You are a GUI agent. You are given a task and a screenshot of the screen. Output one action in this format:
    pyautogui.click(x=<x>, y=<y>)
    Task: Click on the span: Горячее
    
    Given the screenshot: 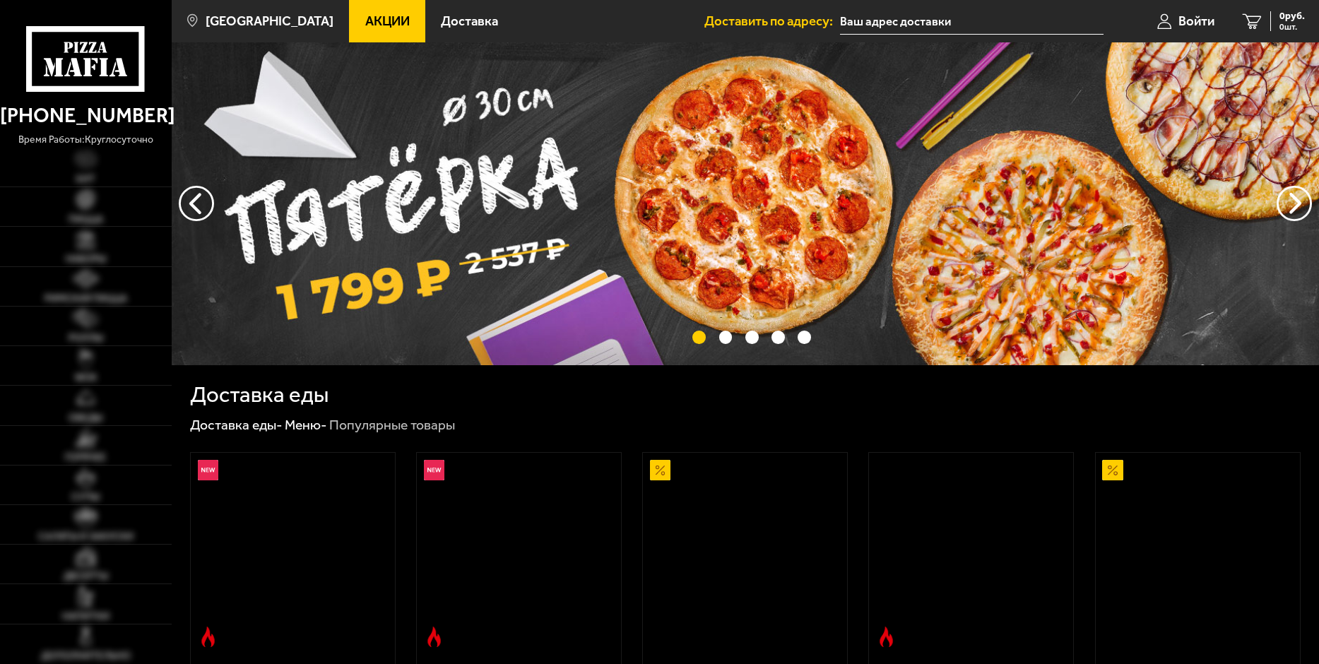 What is the action you would take?
    pyautogui.click(x=85, y=458)
    